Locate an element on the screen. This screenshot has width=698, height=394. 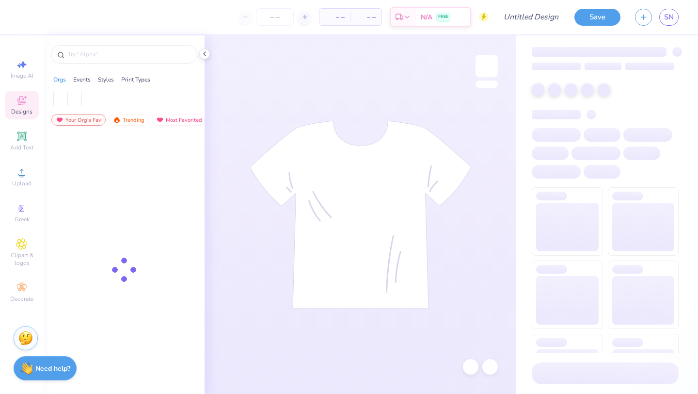
div: Your Org's Fav is located at coordinates (79, 120).